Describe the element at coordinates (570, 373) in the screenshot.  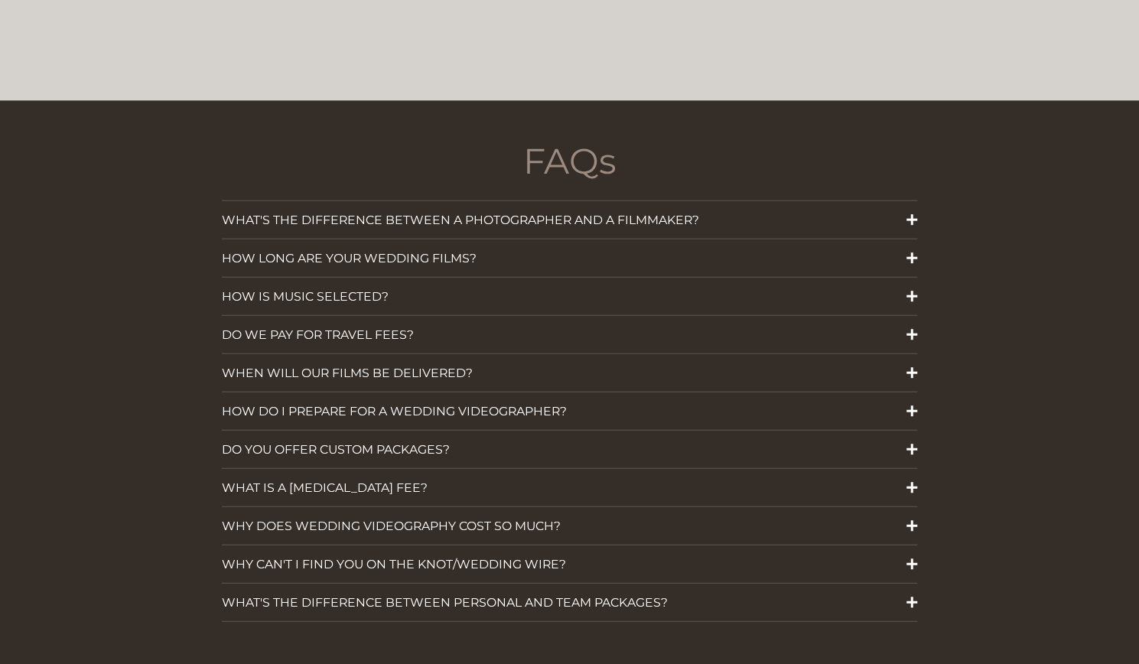
I see `button: WHEN WILL OUR FILMS BE DELIVERED?` at that location.